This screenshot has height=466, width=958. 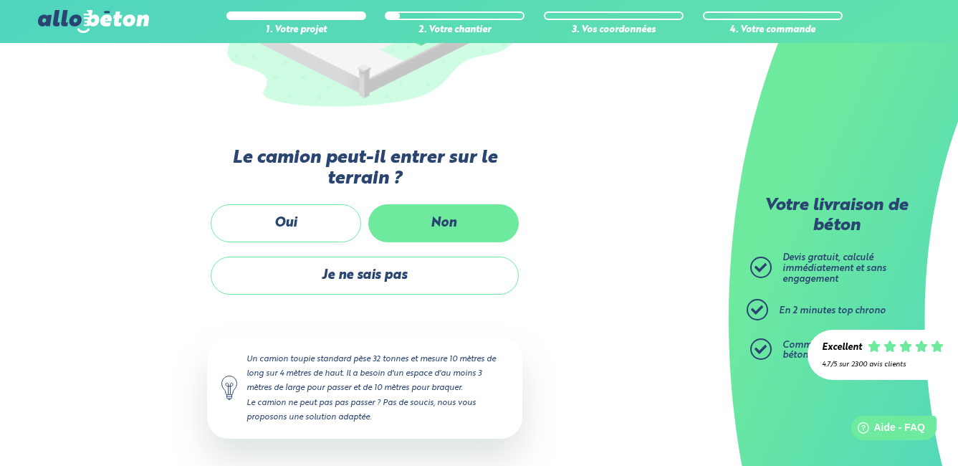 What do you see at coordinates (365, 388) in the screenshot?
I see `div: Un camion toupie standard pèse 32 tonnes et mesure 10 mètres de long sur 4 mètres de haut. Il a b...` at bounding box center [365, 388].